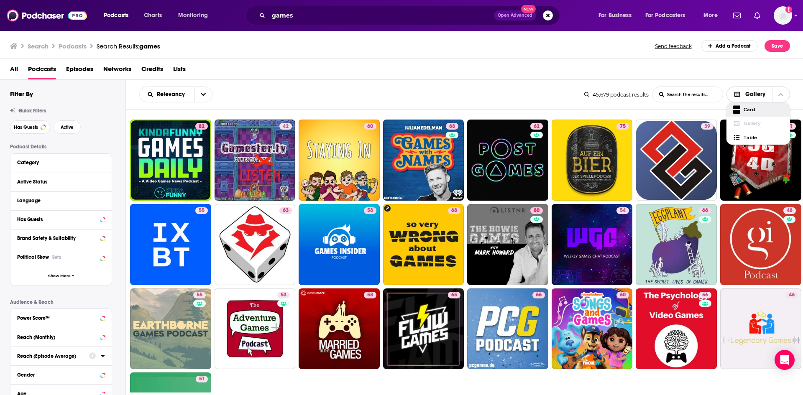 Image resolution: width=803 pixels, height=395 pixels. Describe the element at coordinates (623, 211) in the screenshot. I see `a: 54` at that location.